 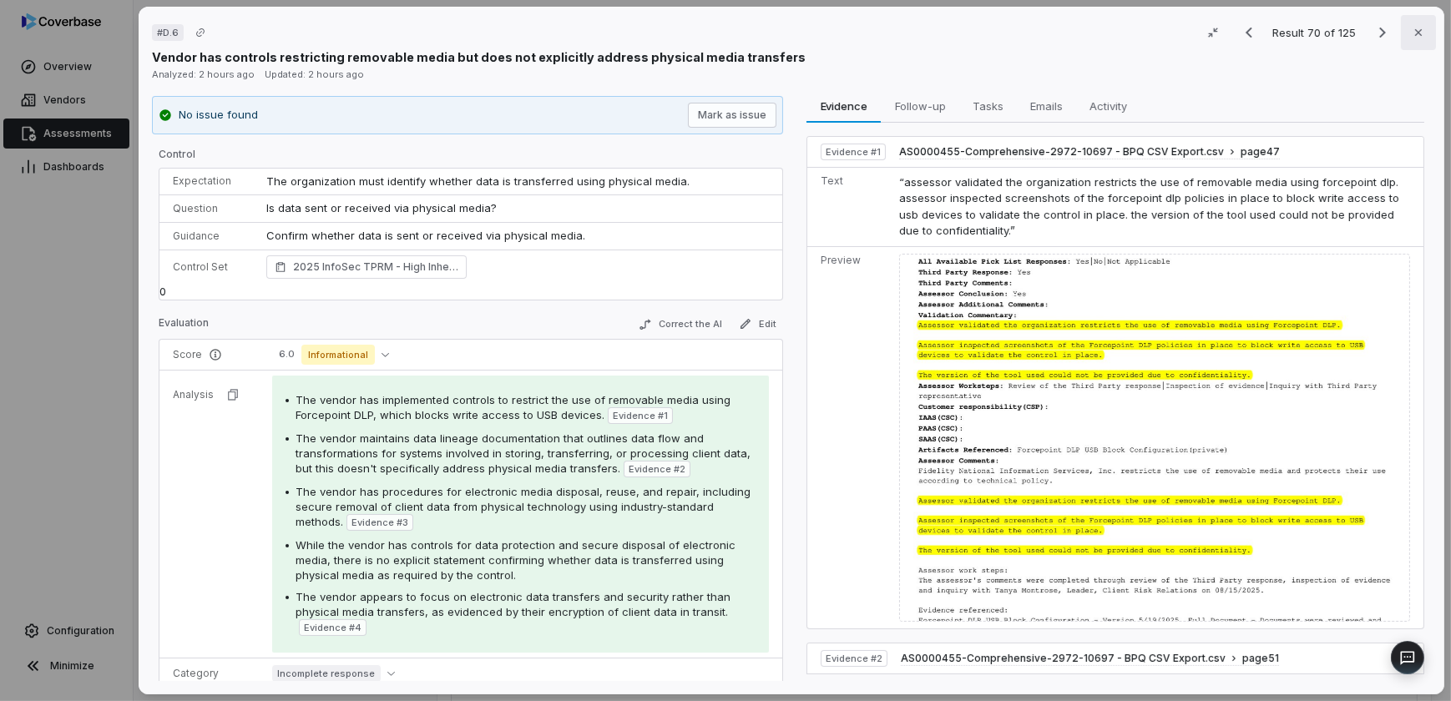 What do you see at coordinates (212, 674) in the screenshot?
I see `p: Category` at bounding box center [212, 674].